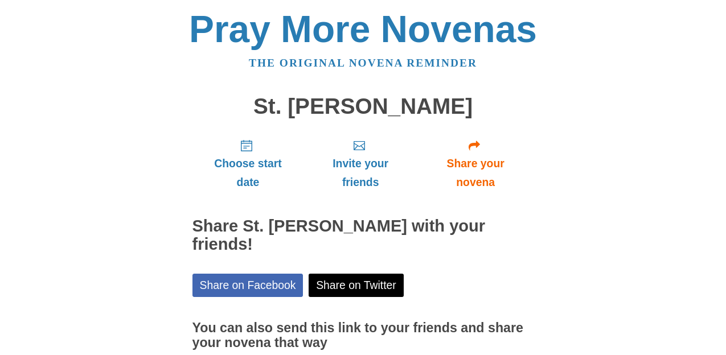 The image size is (726, 355). Describe the element at coordinates (248, 163) in the screenshot. I see `a: Choose start date` at that location.